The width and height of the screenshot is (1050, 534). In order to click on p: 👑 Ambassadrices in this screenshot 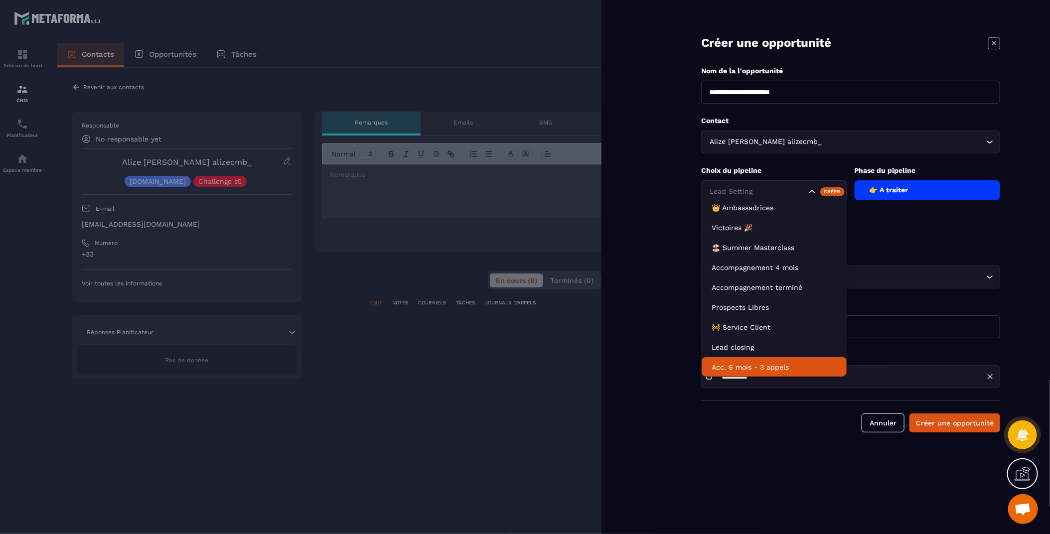, I will do `click(774, 208)`.